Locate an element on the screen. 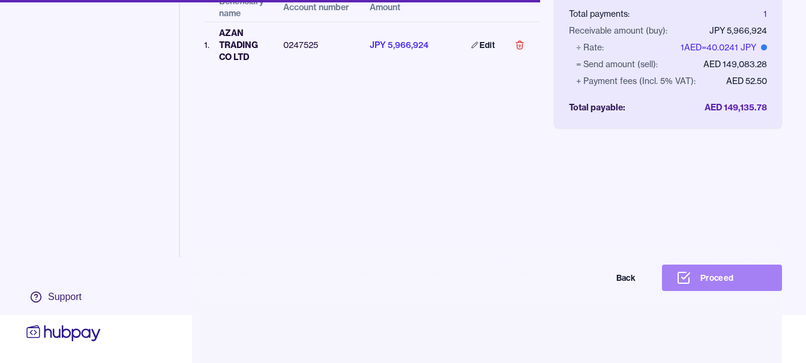 The height and width of the screenshot is (363, 806). td: AZAN TRADING CO LTD is located at coordinates (241, 44).